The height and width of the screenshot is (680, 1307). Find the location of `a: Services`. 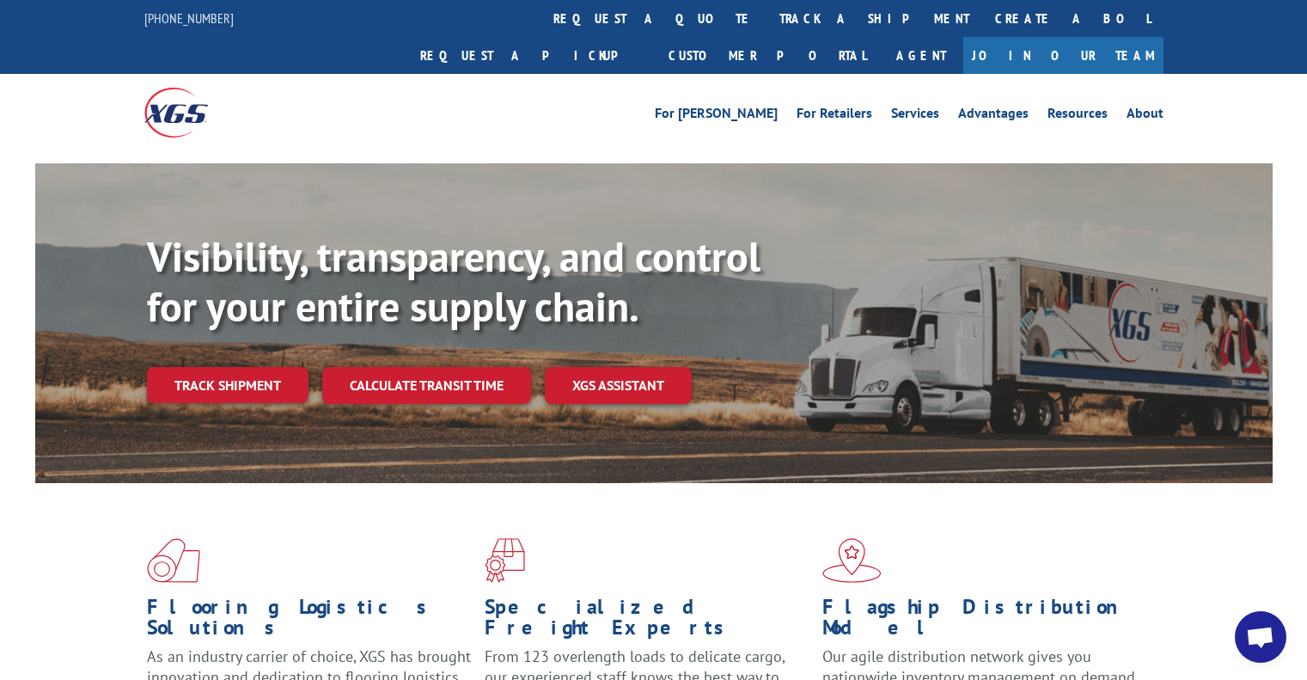

a: Services is located at coordinates (915, 116).